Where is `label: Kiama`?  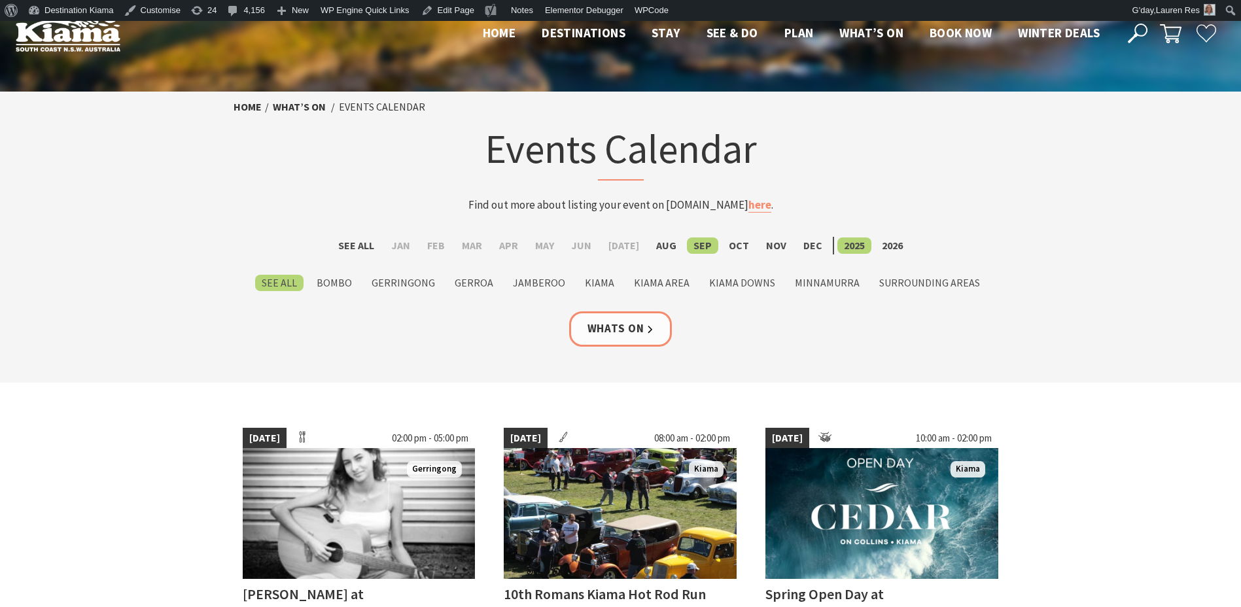 label: Kiama is located at coordinates (599, 283).